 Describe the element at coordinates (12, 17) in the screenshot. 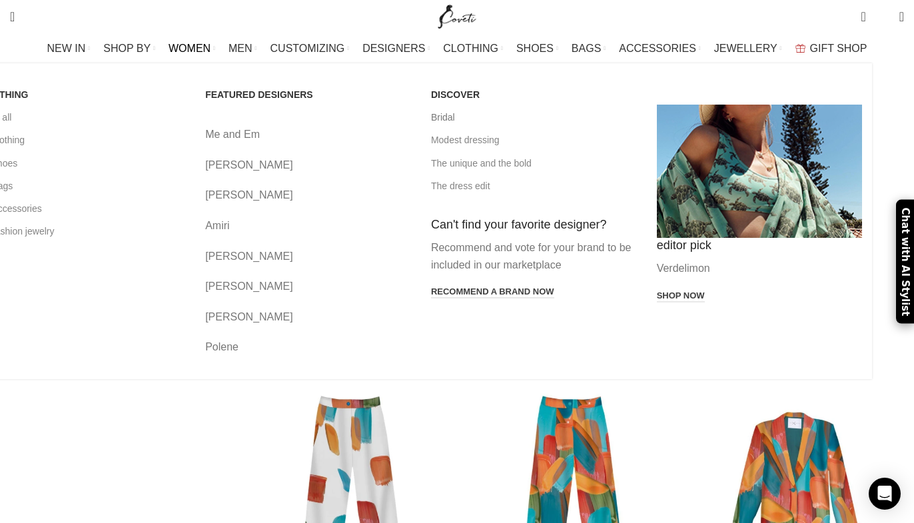

I see `div: Search` at that location.